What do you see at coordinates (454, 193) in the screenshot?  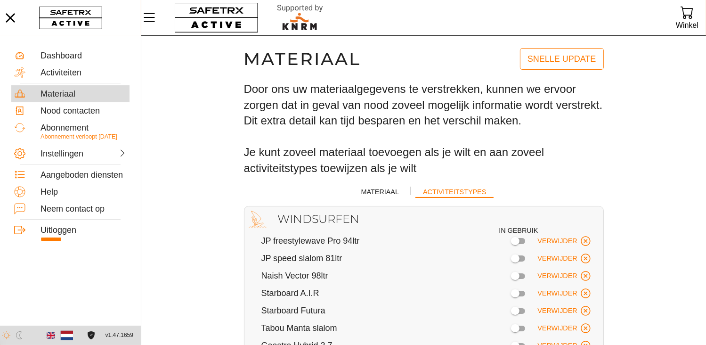 I see `button: Activiteitstypes` at bounding box center [454, 193].